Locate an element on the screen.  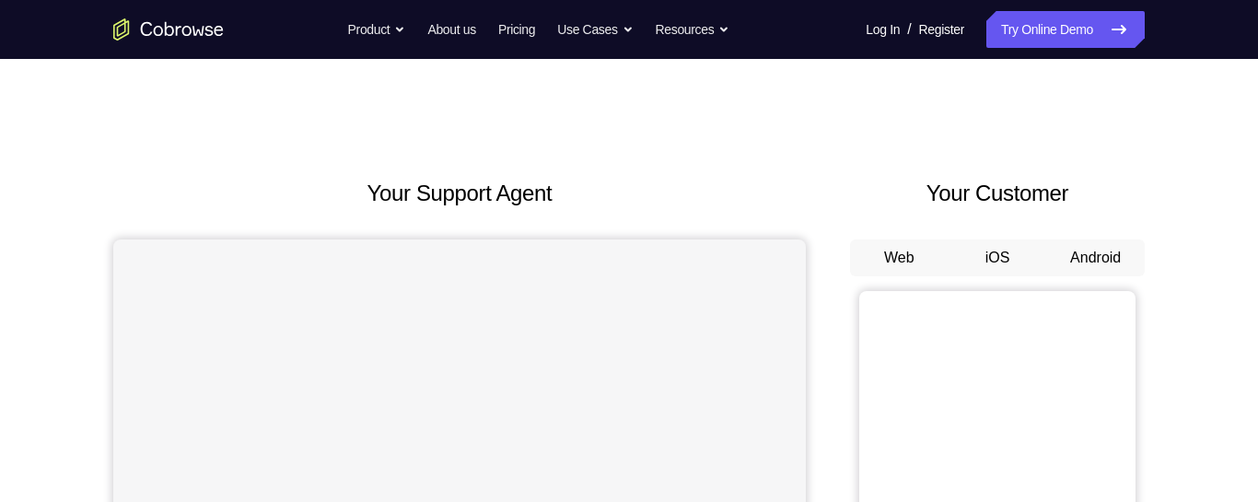
button: Product is located at coordinates (377, 29).